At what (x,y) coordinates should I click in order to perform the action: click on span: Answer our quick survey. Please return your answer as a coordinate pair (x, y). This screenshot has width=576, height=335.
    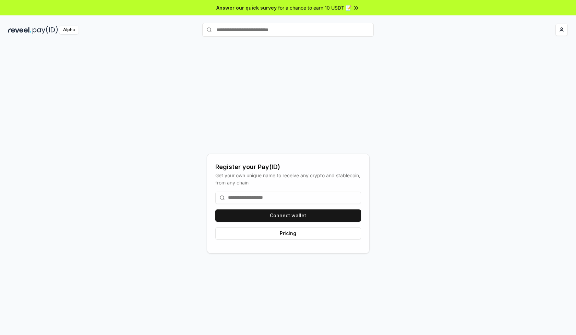
    Looking at the image, I should click on (246, 8).